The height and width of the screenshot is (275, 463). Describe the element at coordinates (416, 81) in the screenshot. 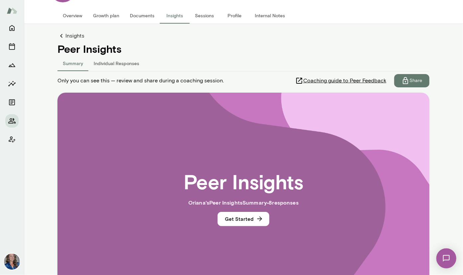

I see `p: Share` at that location.